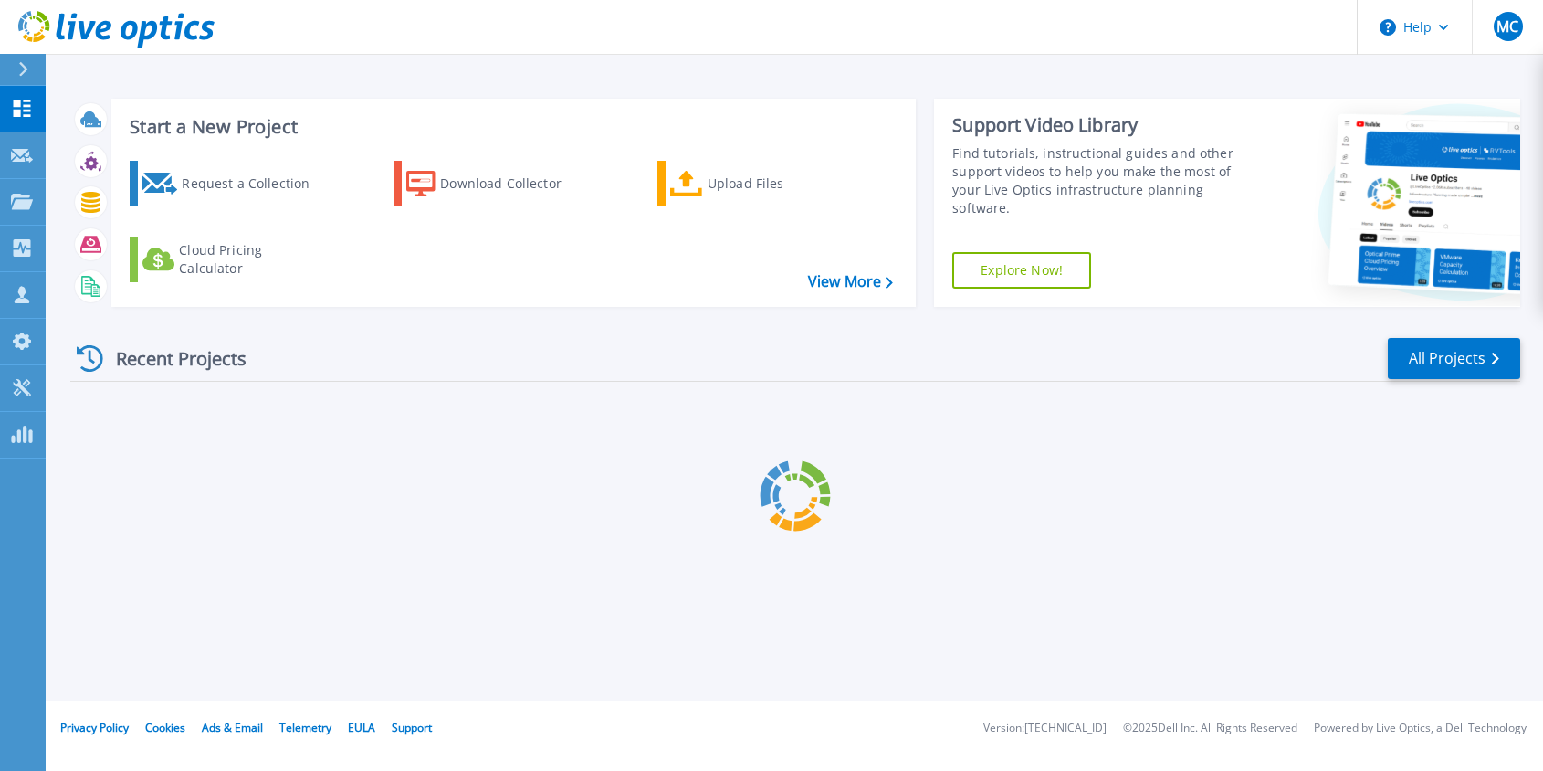  What do you see at coordinates (495, 184) in the screenshot?
I see `a: Download Collector` at bounding box center [495, 184].